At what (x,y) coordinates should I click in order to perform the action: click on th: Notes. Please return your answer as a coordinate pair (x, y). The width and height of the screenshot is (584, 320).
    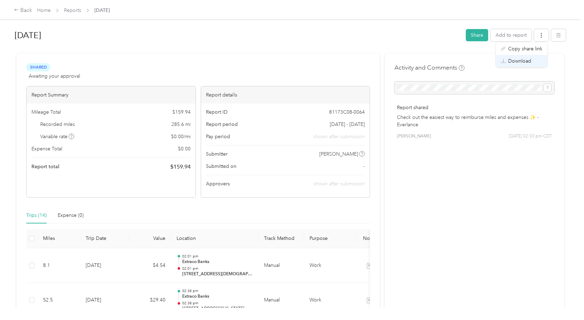
    Looking at the image, I should click on (369, 238).